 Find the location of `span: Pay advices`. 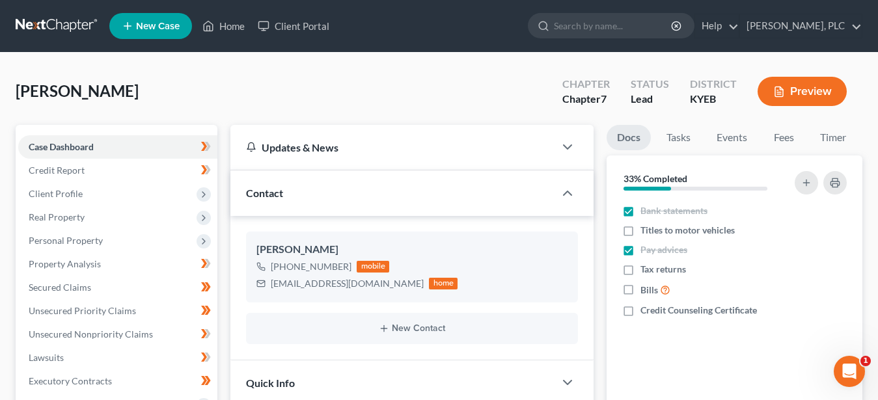

span: Pay advices is located at coordinates (664, 250).